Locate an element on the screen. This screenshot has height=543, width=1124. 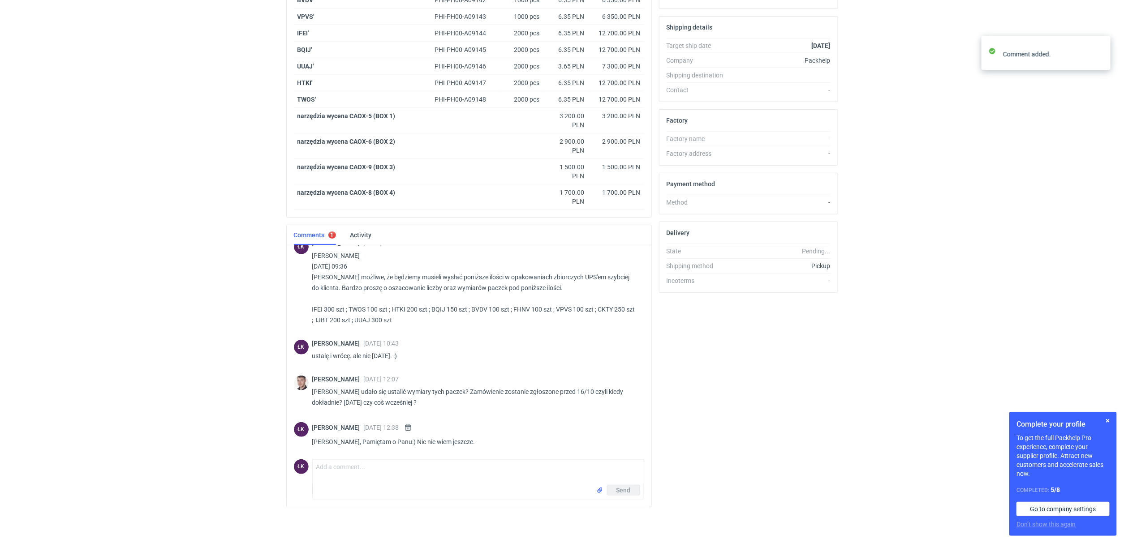
em: Pending... is located at coordinates (816, 251).